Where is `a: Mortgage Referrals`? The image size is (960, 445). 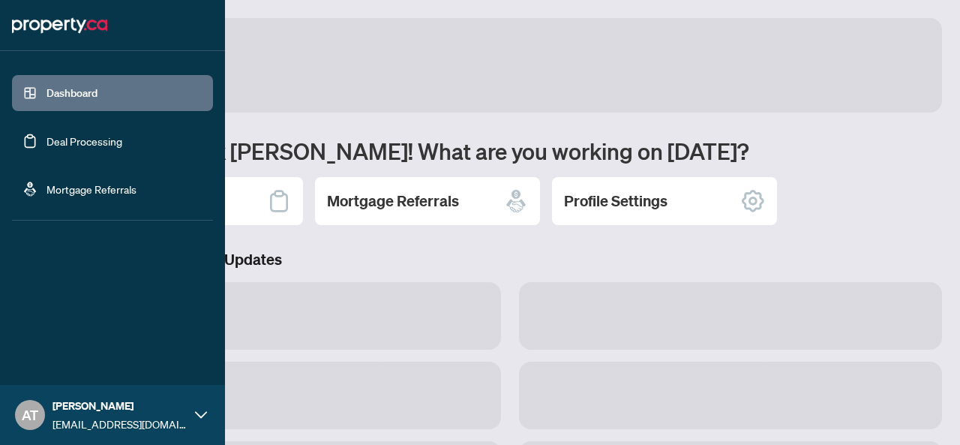 a: Mortgage Referrals is located at coordinates (91, 189).